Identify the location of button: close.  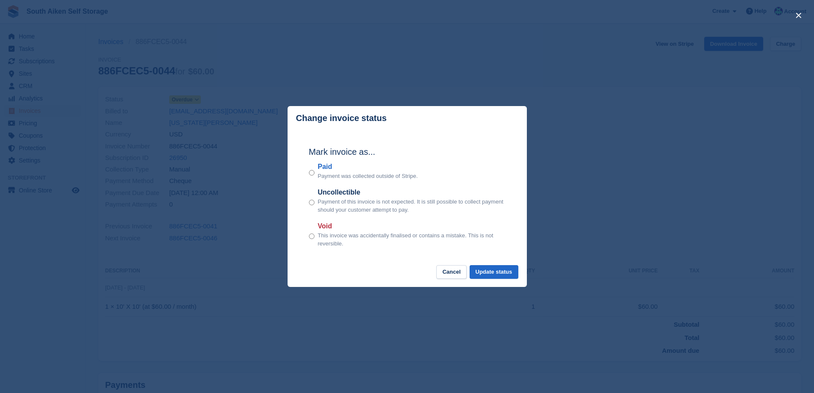
(799, 15).